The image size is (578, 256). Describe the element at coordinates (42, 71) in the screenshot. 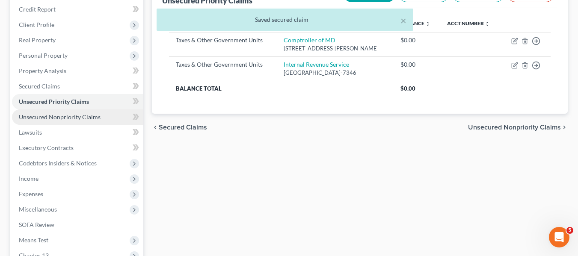

I see `span: Property Analysis` at that location.